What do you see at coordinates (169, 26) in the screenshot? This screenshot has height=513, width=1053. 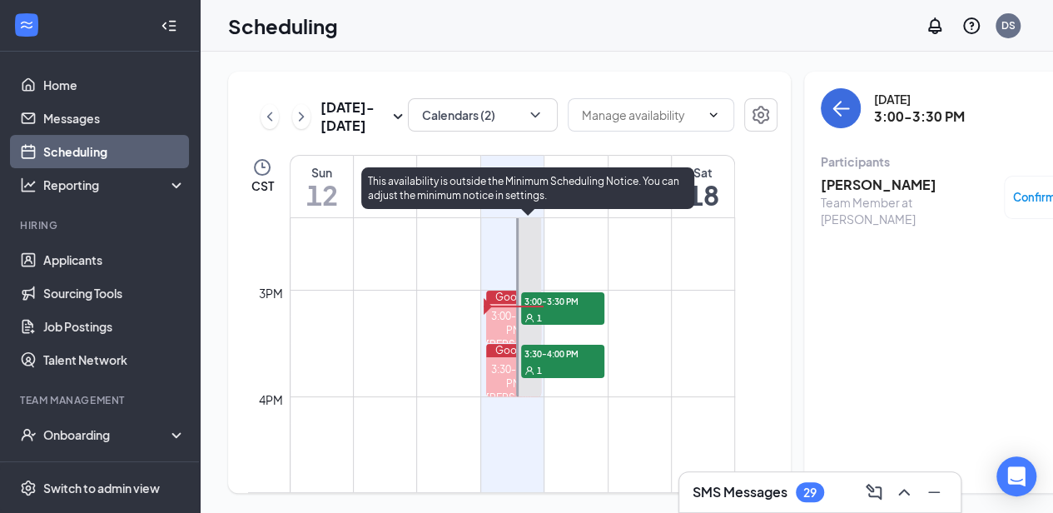 I see `svg: Collapse` at bounding box center [169, 26].